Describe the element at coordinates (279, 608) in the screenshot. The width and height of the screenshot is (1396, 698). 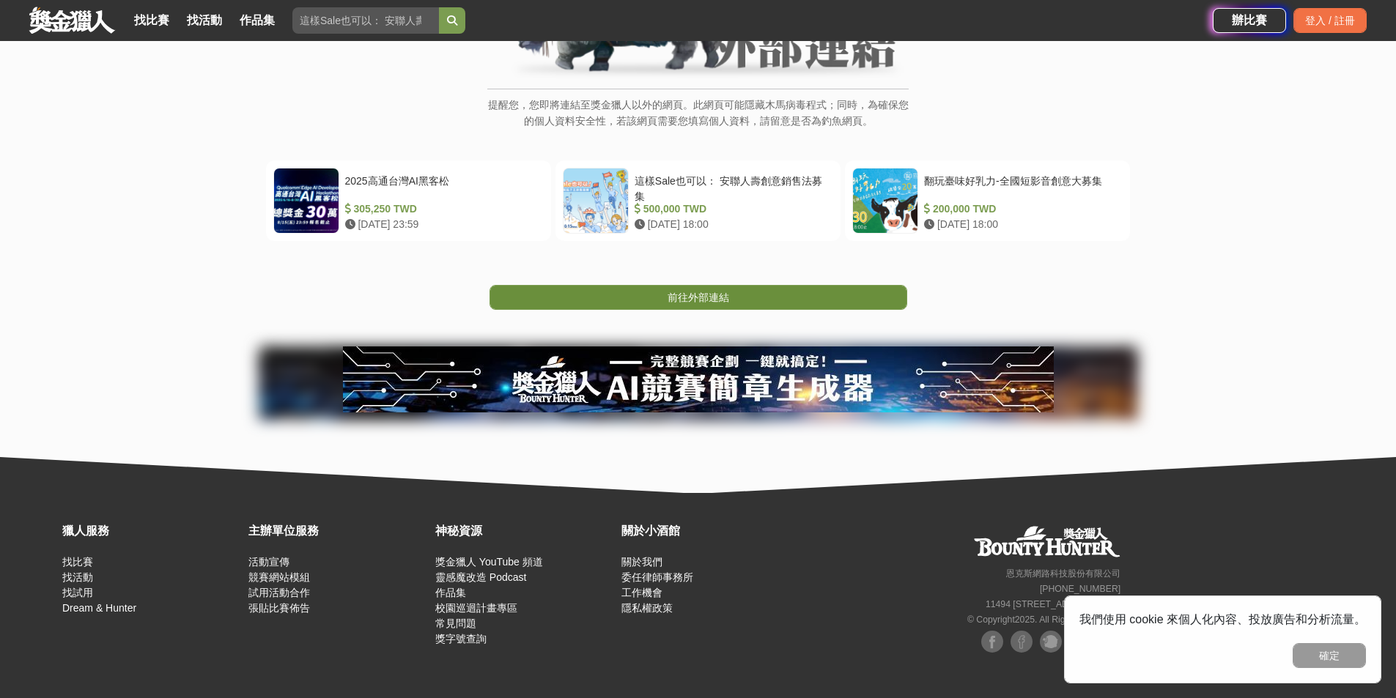
I see `a: 張貼比賽佈告` at that location.